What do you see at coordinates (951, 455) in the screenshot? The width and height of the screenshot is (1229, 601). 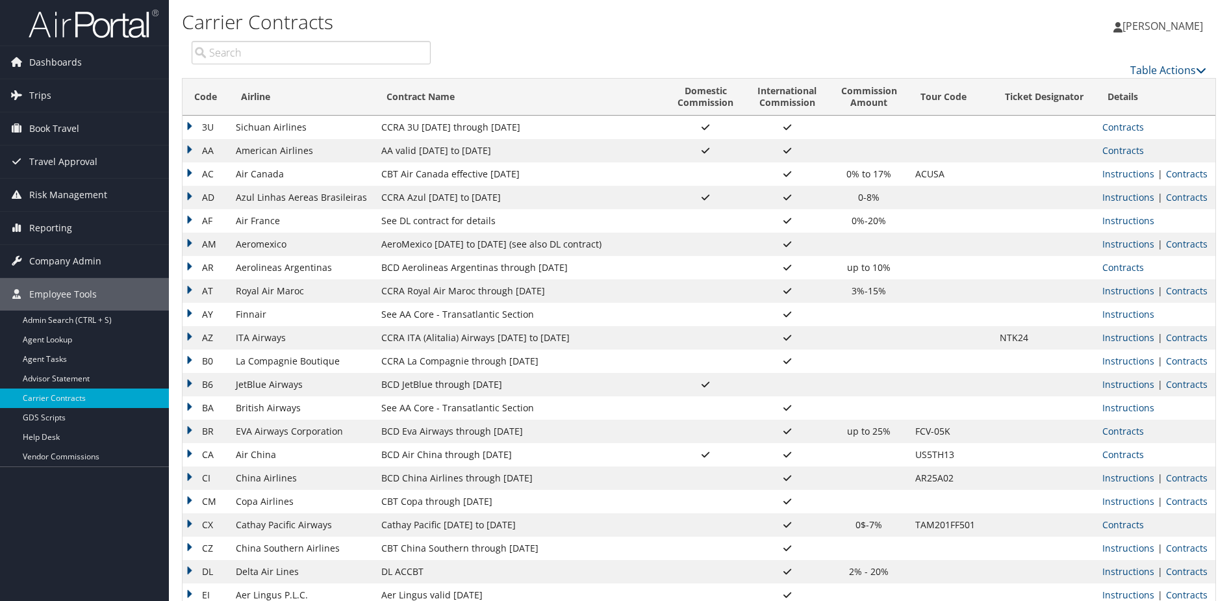 I see `td: US5TH13` at bounding box center [951, 455].